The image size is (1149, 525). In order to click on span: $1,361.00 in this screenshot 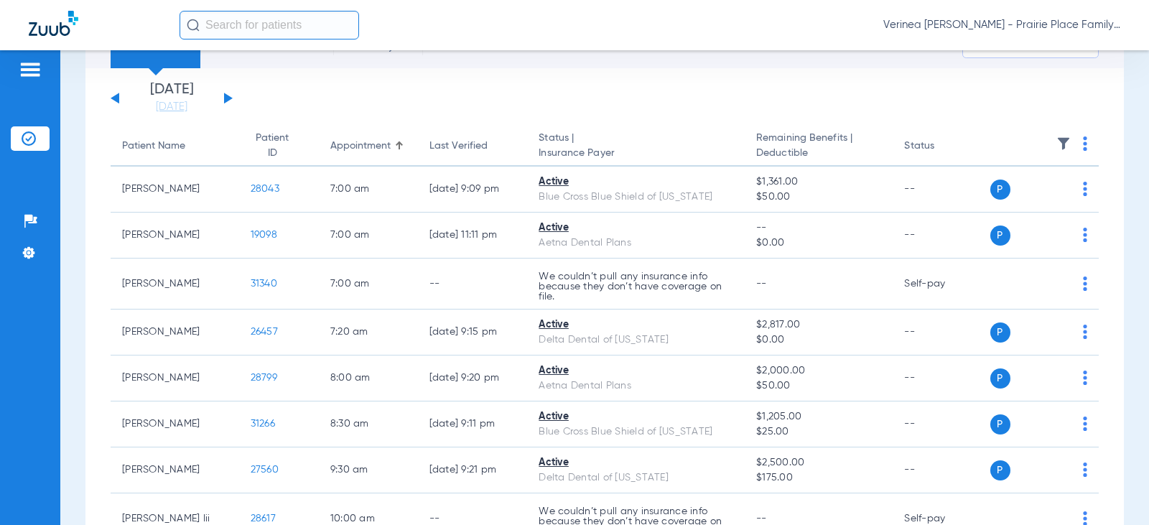, I will do `click(818, 182)`.